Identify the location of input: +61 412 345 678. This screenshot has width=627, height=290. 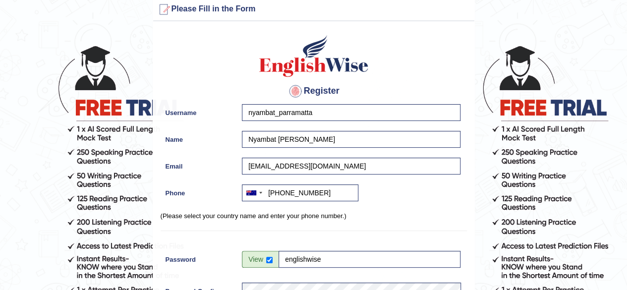
(300, 193).